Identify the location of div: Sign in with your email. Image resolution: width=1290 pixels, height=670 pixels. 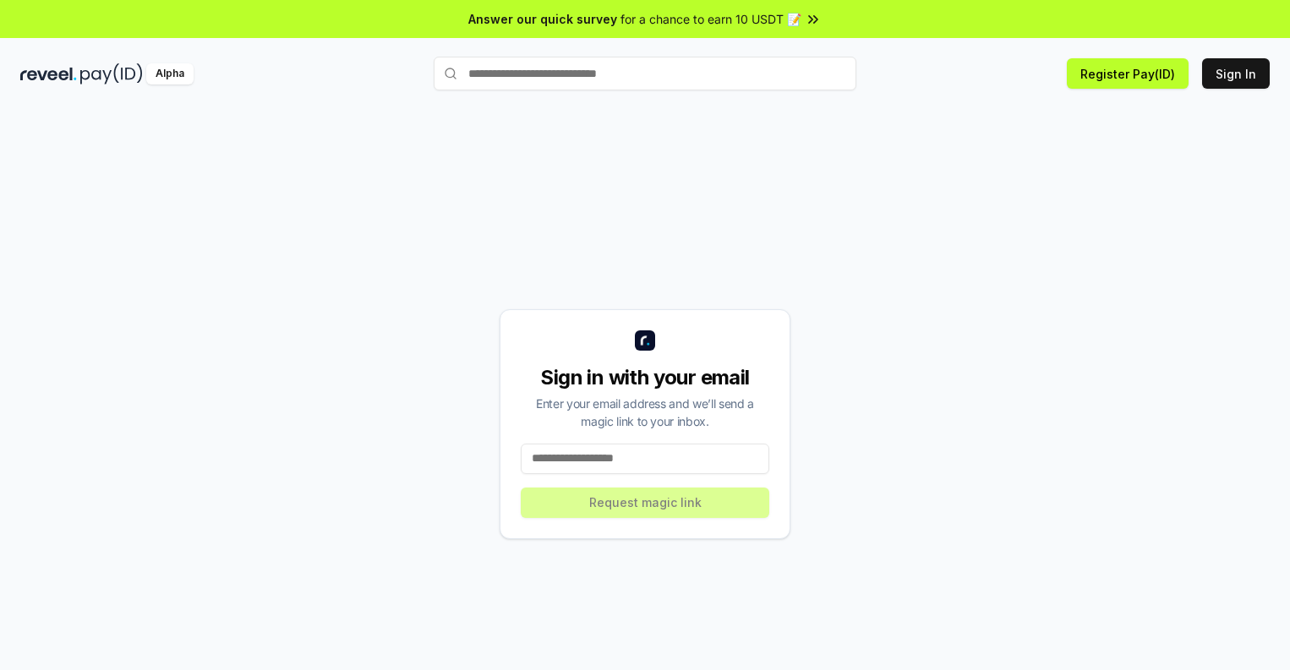
(645, 378).